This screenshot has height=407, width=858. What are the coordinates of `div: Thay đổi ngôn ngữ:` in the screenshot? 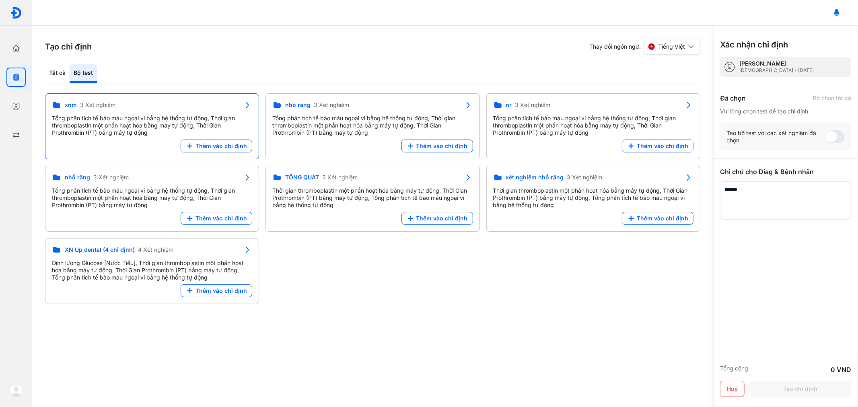 It's located at (645, 47).